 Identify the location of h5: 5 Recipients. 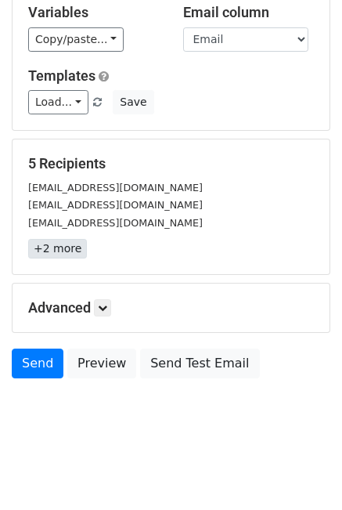
(171, 164).